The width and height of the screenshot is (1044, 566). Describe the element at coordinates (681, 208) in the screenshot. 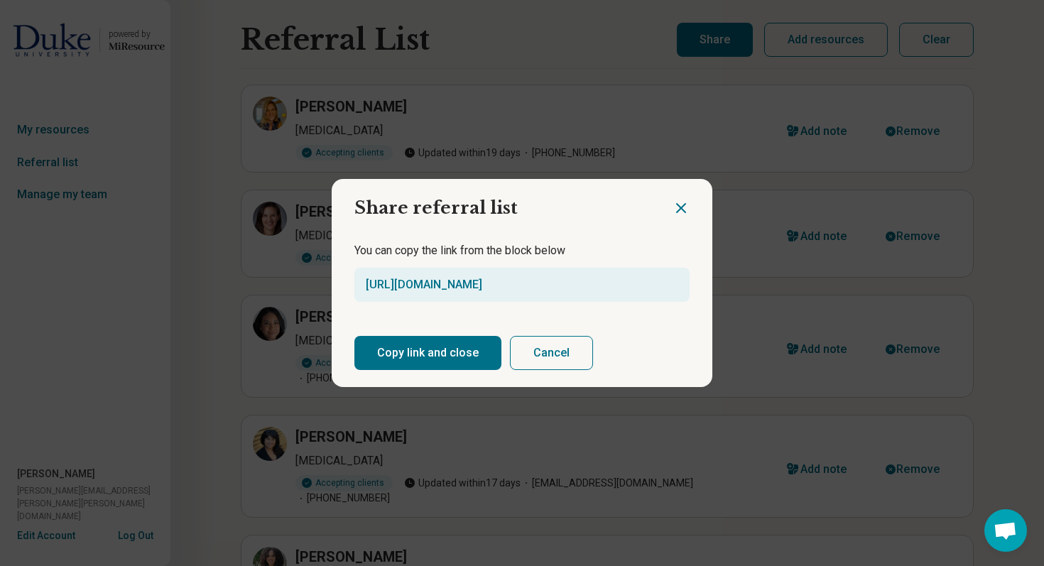

I see `button: Close dialog` at that location.